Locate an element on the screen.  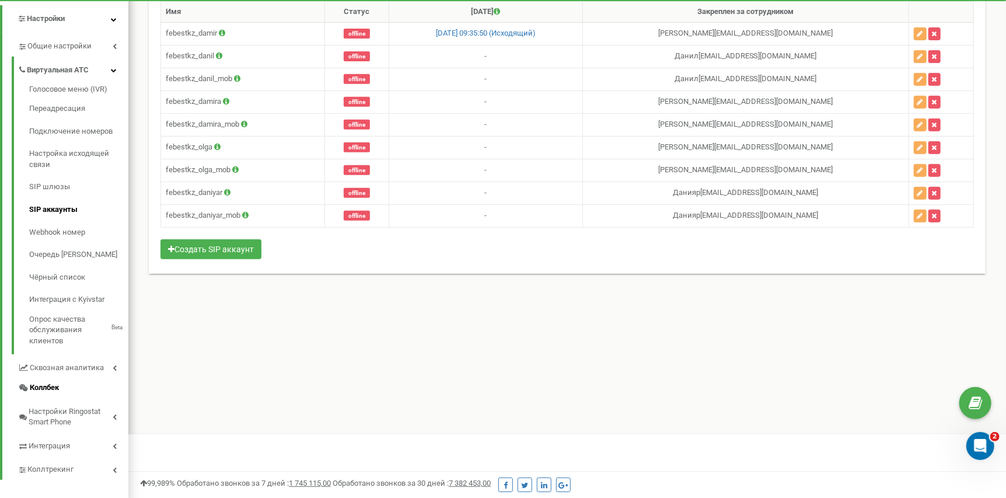
button: Создать SIP аккаунт is located at coordinates (211, 249).